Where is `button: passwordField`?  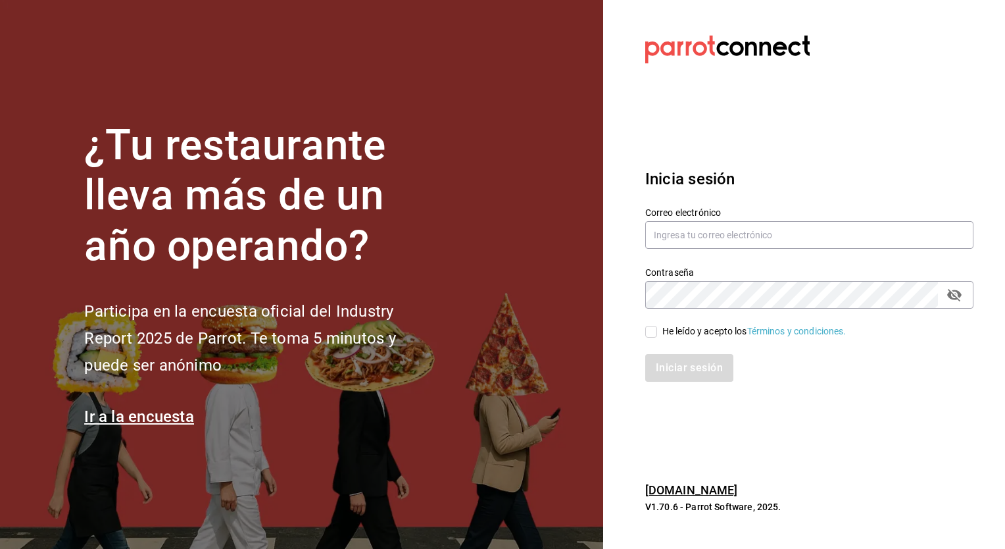
button: passwordField is located at coordinates (955, 295).